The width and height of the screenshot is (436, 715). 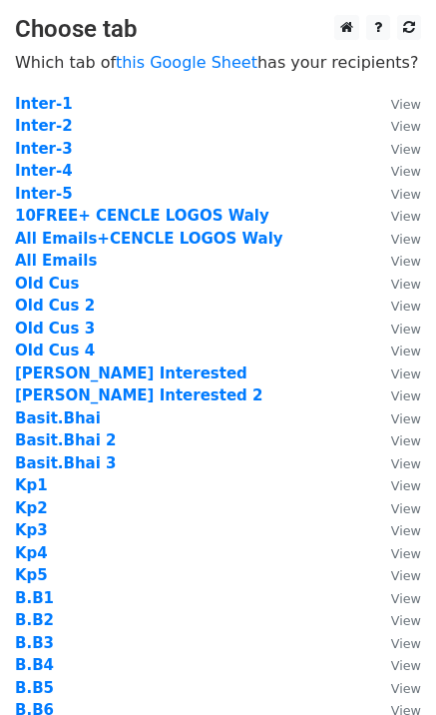 What do you see at coordinates (31, 553) in the screenshot?
I see `a: Kp4` at bounding box center [31, 553].